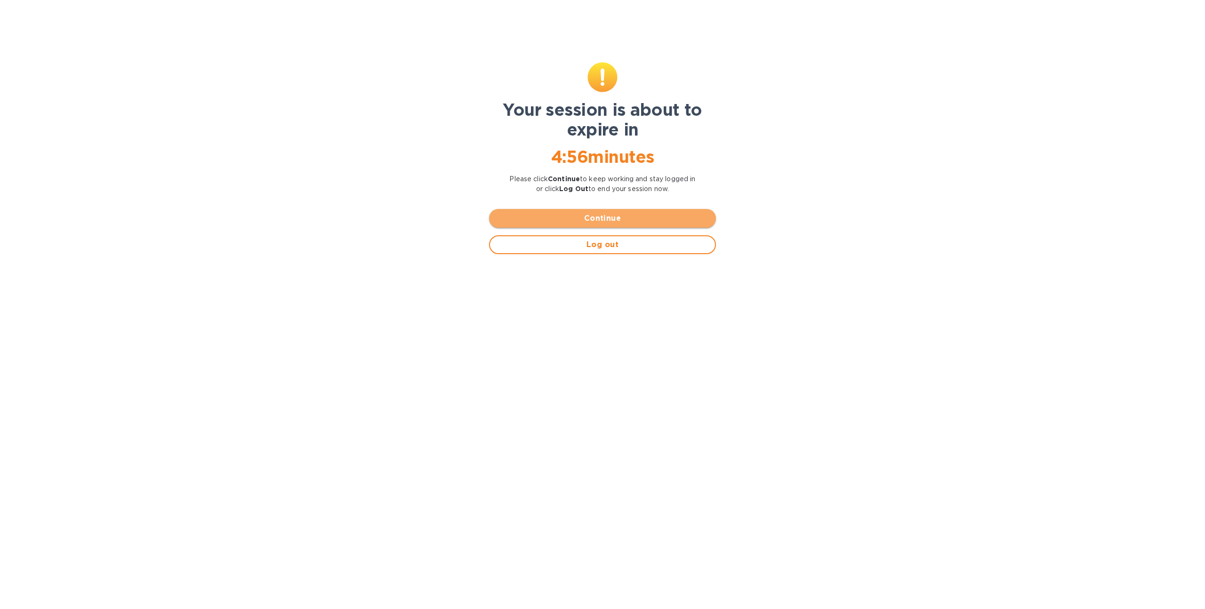 Image resolution: width=1205 pixels, height=609 pixels. I want to click on h1: 4 : 56 minutes, so click(602, 157).